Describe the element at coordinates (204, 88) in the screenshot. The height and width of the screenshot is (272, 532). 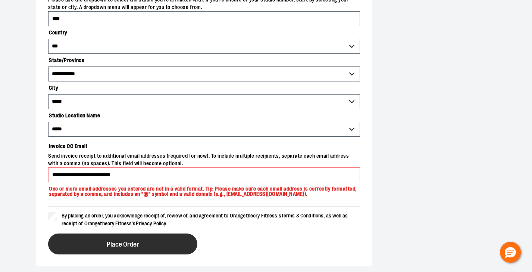
I see `label: City` at that location.